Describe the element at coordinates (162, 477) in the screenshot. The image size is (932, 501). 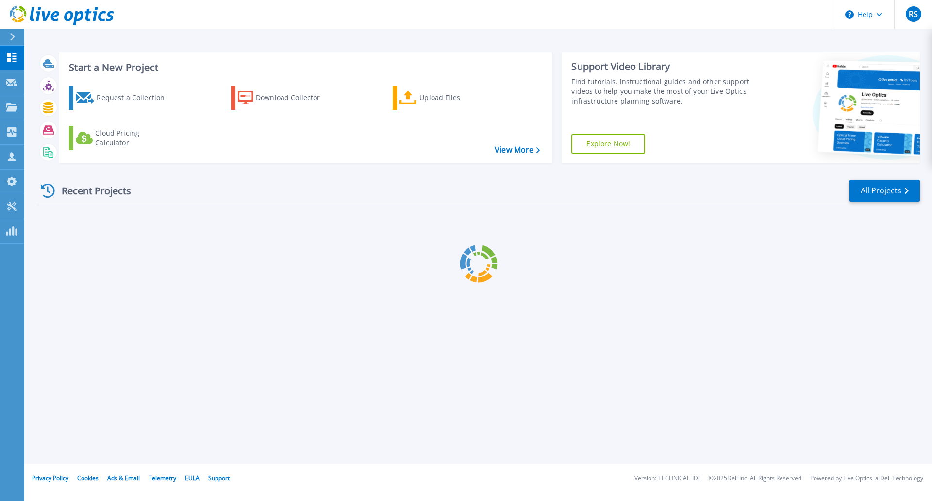
I see `a: Telemetry` at that location.